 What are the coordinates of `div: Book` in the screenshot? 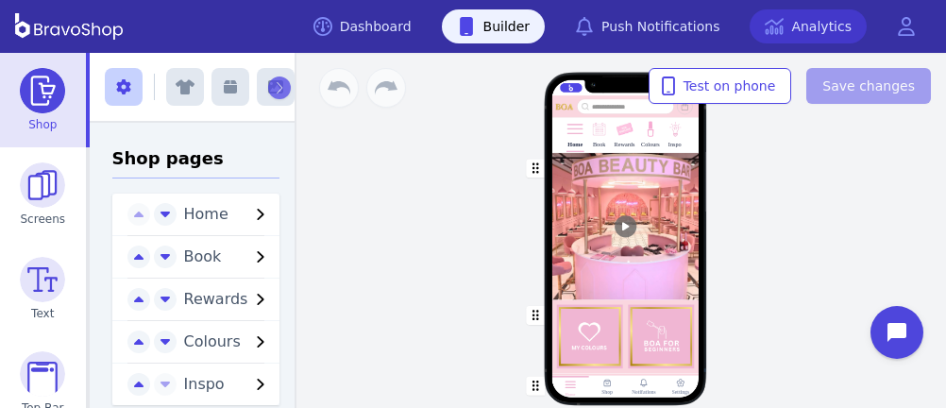 It's located at (599, 144).